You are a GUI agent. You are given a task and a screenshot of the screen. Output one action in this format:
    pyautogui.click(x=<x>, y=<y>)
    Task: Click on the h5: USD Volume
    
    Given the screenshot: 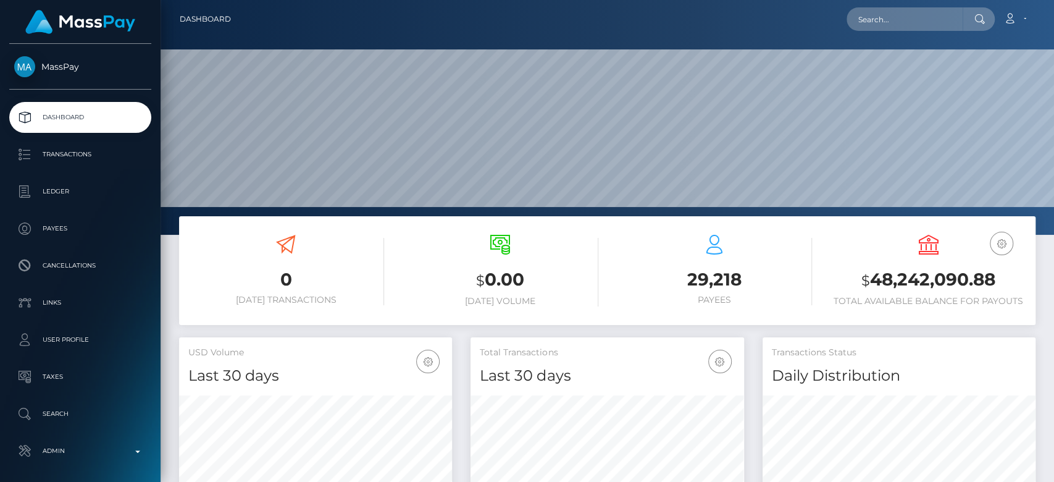 What is the action you would take?
    pyautogui.click(x=315, y=353)
    